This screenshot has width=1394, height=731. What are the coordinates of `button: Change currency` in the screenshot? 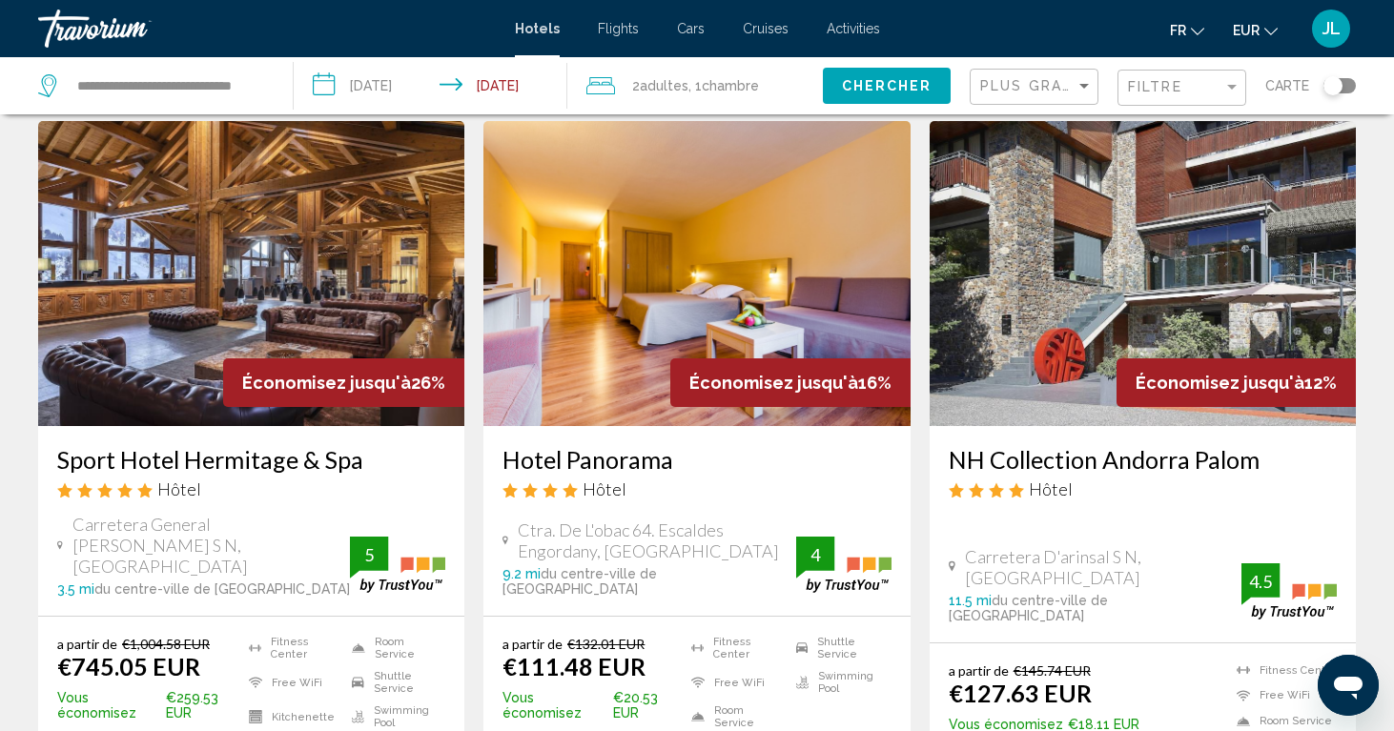 It's located at (1255, 30).